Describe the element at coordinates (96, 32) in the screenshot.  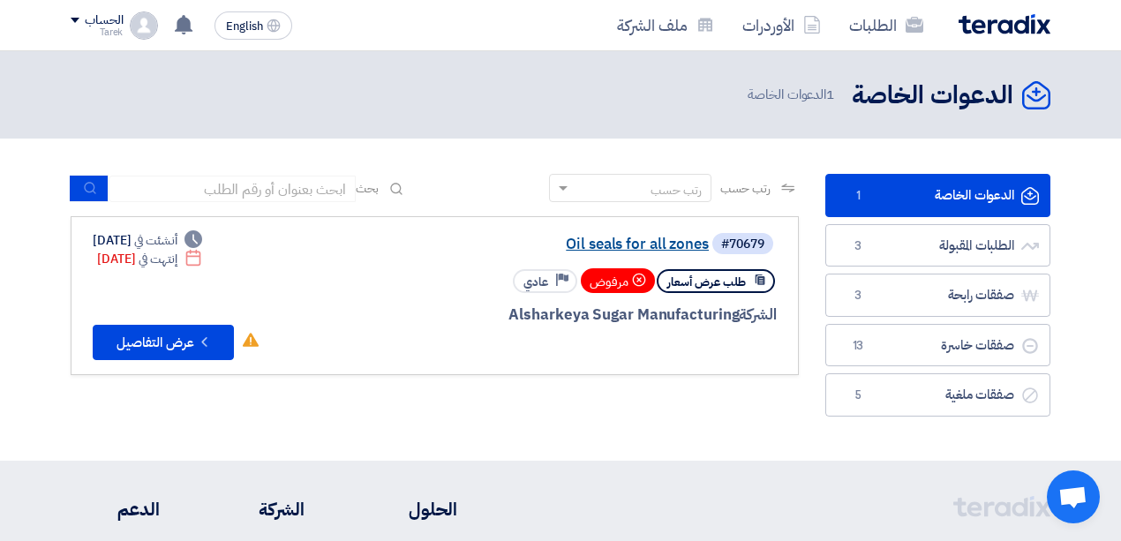
I see `div: Tarek` at that location.